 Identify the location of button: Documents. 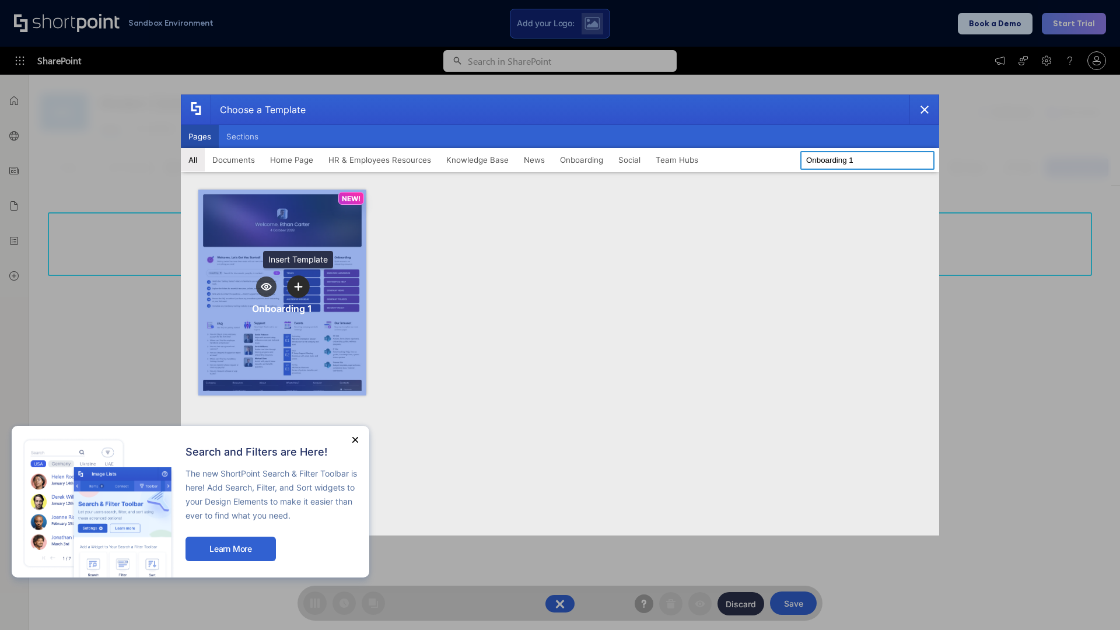
(233, 160).